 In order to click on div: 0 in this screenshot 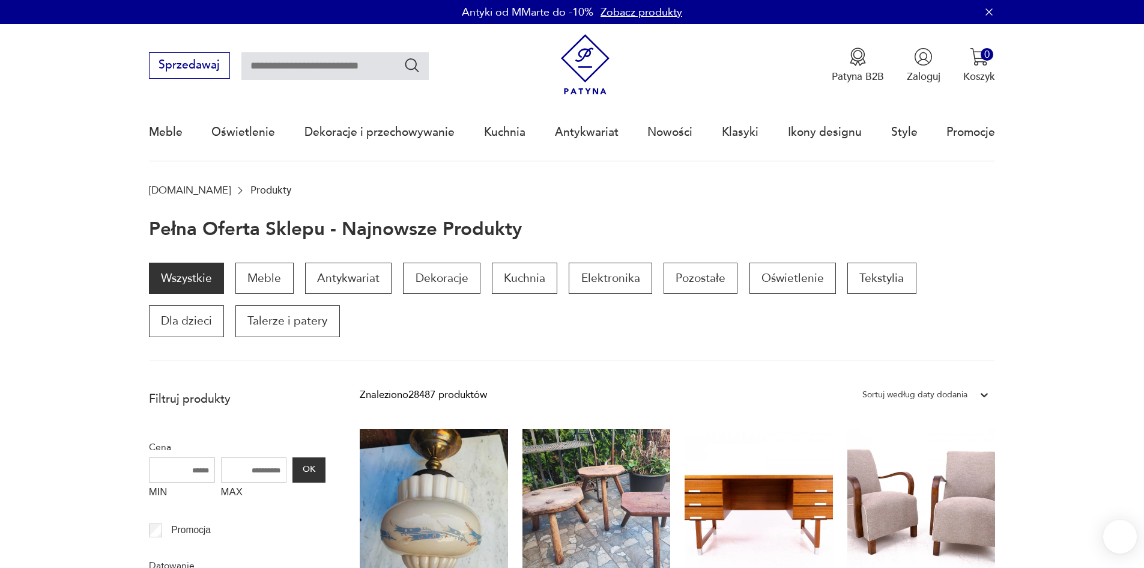, I will do `click(987, 54)`.